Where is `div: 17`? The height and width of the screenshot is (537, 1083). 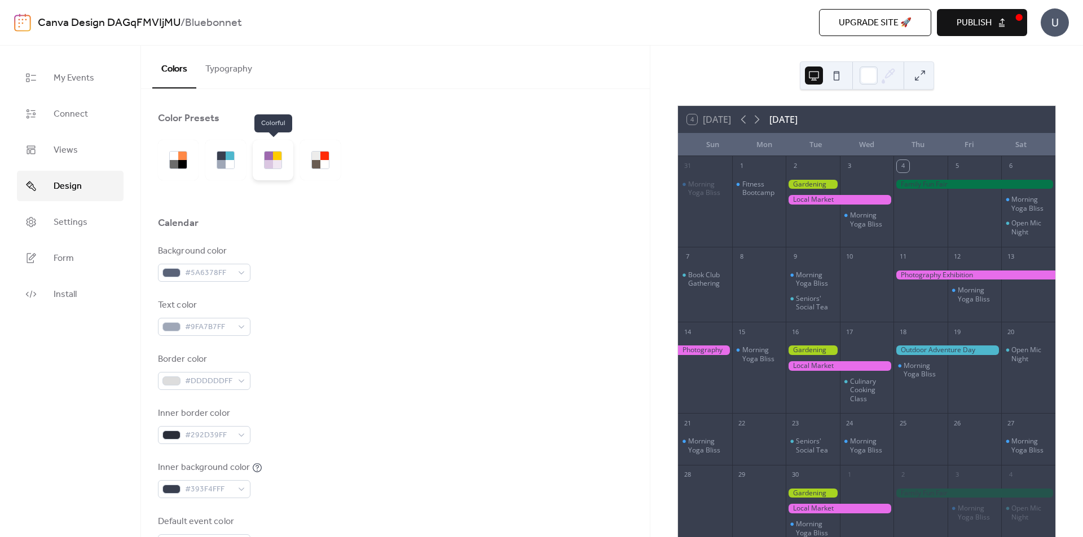
div: 17 is located at coordinates (849, 332).